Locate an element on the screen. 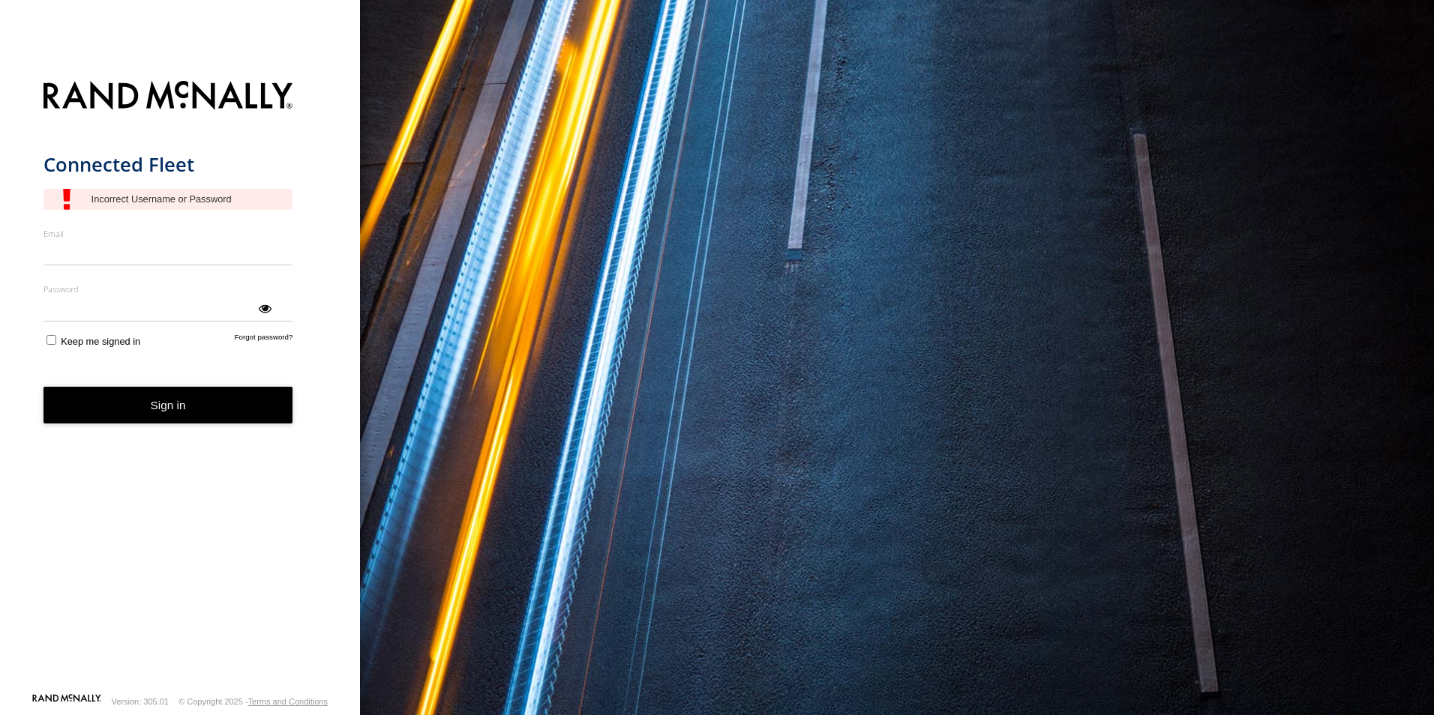 This screenshot has width=1434, height=715. div: ViewPassword is located at coordinates (264, 307).